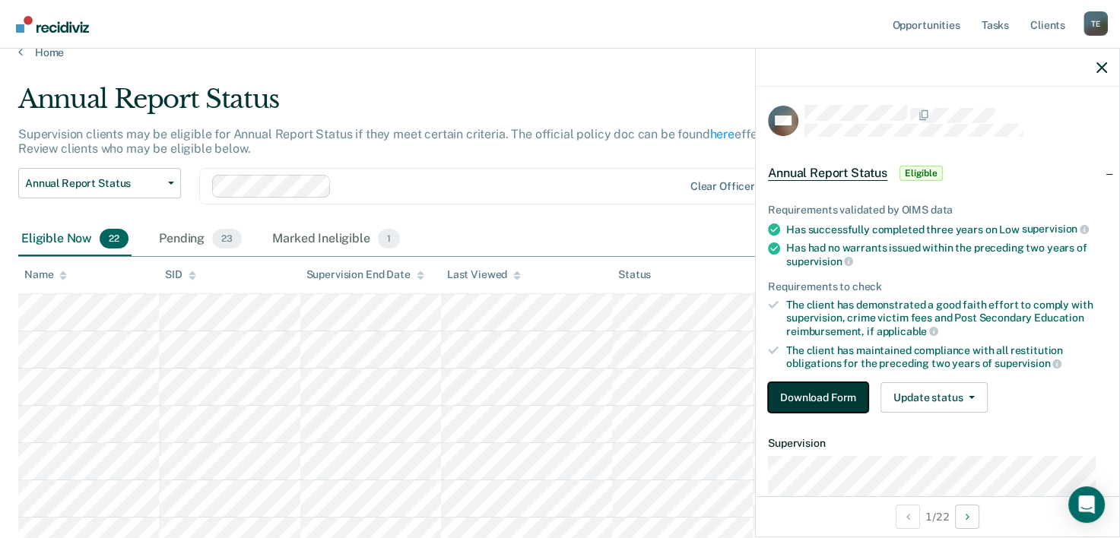  What do you see at coordinates (725, 186) in the screenshot?
I see `div: Clear officers` at bounding box center [725, 186].